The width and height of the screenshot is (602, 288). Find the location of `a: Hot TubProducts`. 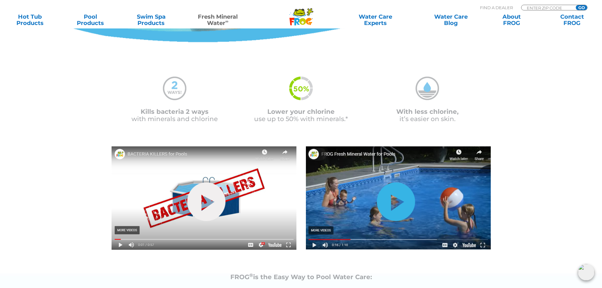

a: Hot TubProducts is located at coordinates (30, 20).